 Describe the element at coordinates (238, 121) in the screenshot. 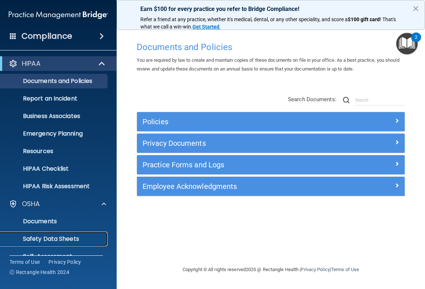

I see `h5: Policies` at that location.